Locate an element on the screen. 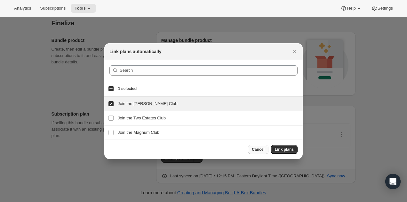 This screenshot has height=202, width=407. button: Cancel is located at coordinates (258, 150).